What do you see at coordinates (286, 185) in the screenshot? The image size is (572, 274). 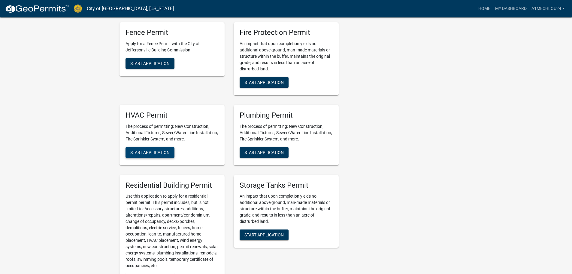 I see `h5: Storage Tanks Permit` at bounding box center [286, 185].